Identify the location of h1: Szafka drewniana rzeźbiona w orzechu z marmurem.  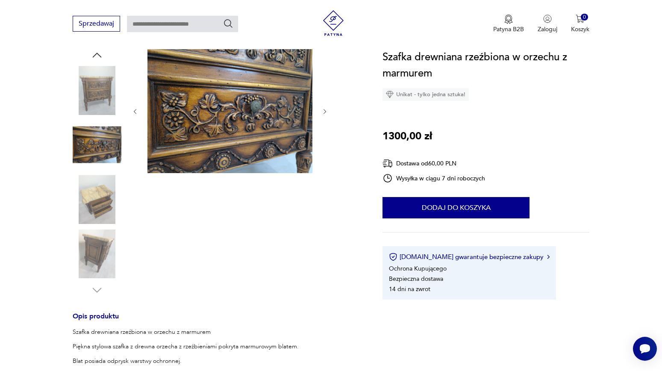
(485, 65).